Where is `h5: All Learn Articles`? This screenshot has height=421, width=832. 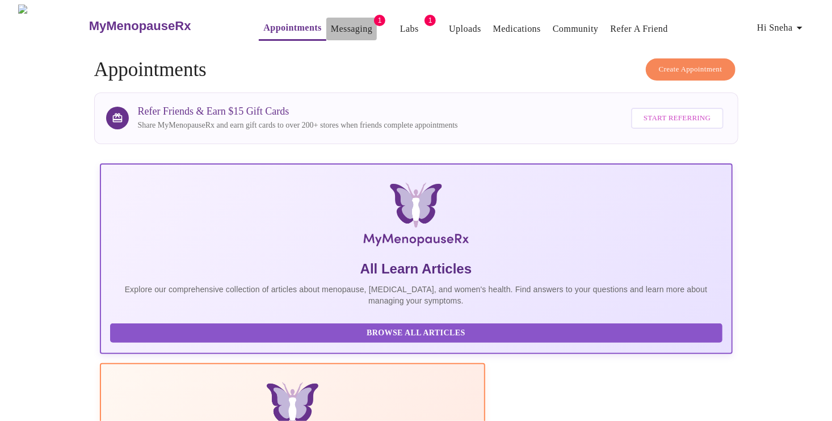 h5: All Learn Articles is located at coordinates (416, 269).